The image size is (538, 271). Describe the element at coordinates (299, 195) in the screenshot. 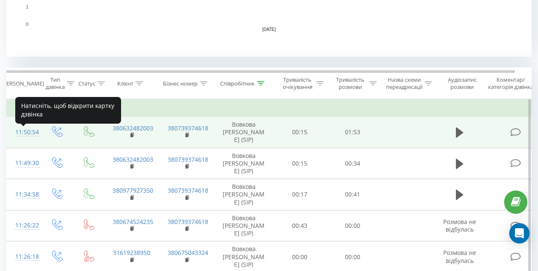

I see `td: 00:17` at that location.